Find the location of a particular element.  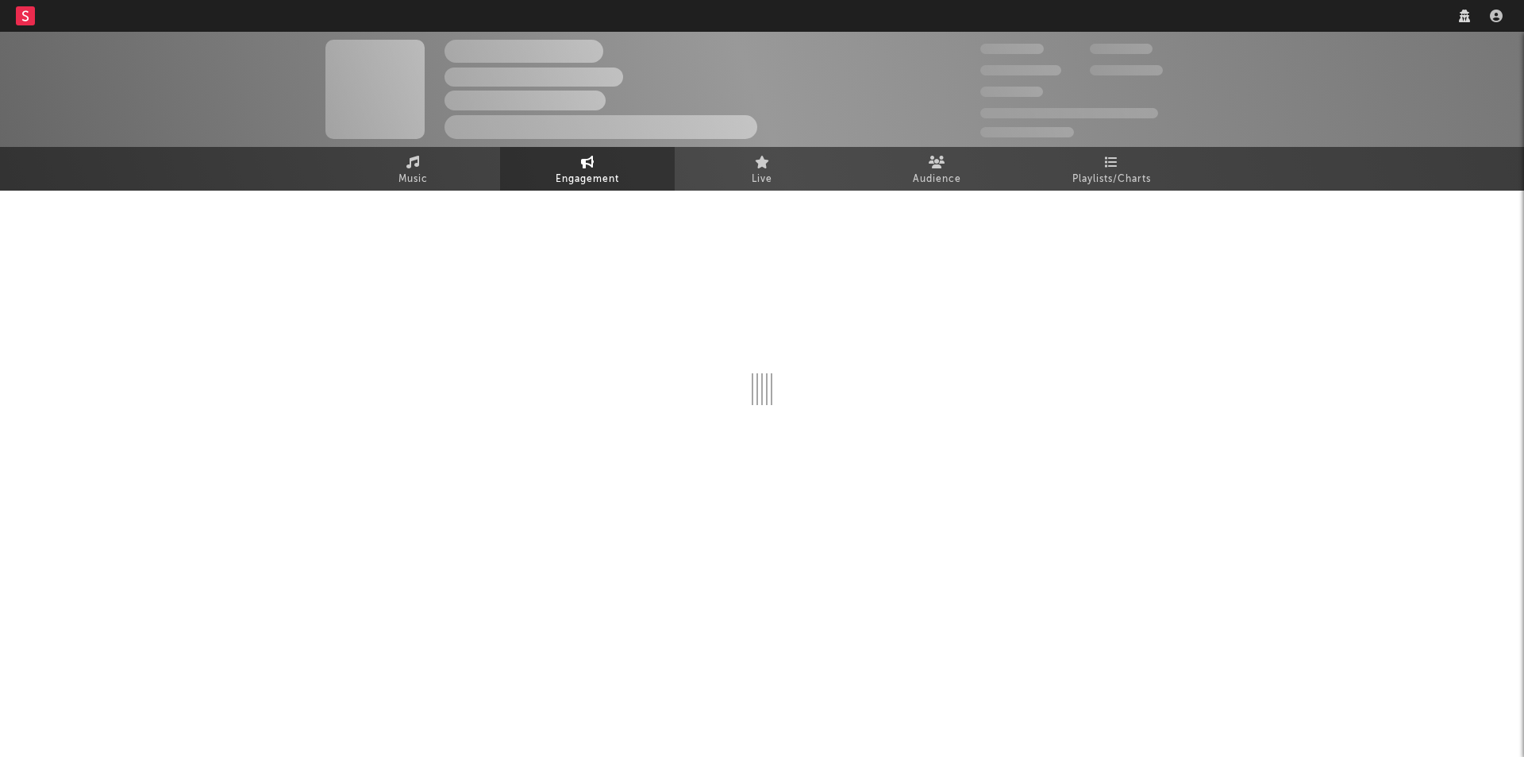

span: 50.000.000 Monthly Listeners is located at coordinates (1070, 113).